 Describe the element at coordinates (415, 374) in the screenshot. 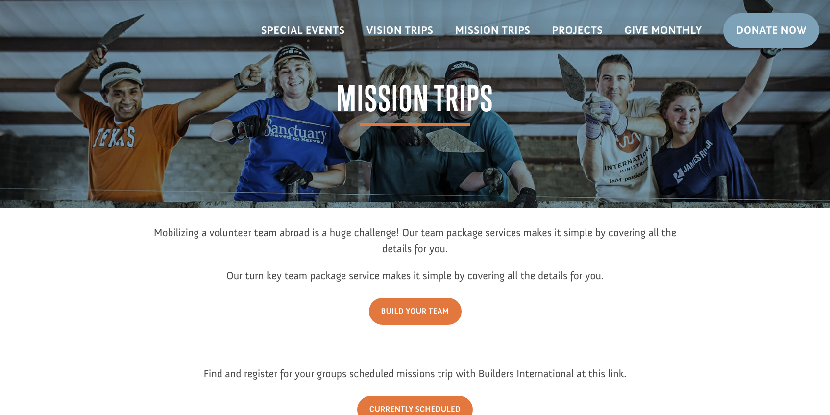

I see `span: Find and register for your groups scheduled missions trip with Builders International at this link.` at that location.